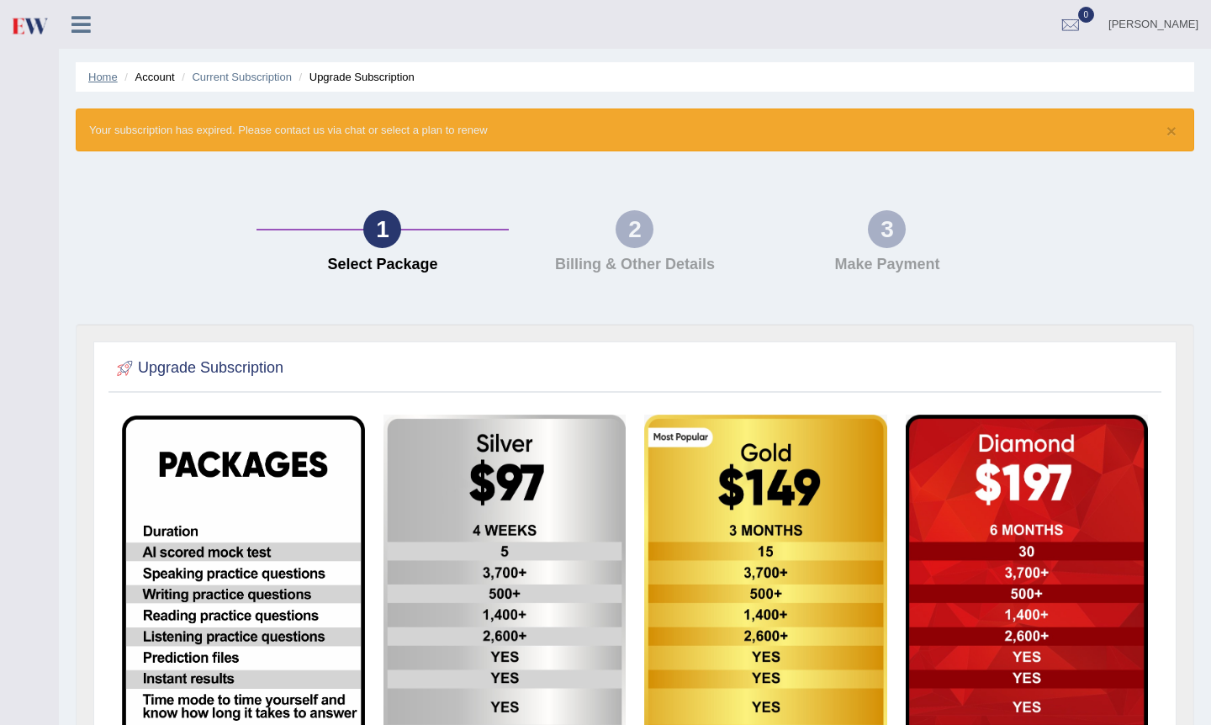 Image resolution: width=1211 pixels, height=725 pixels. Describe the element at coordinates (241, 77) in the screenshot. I see `a: Current Subscription` at that location.